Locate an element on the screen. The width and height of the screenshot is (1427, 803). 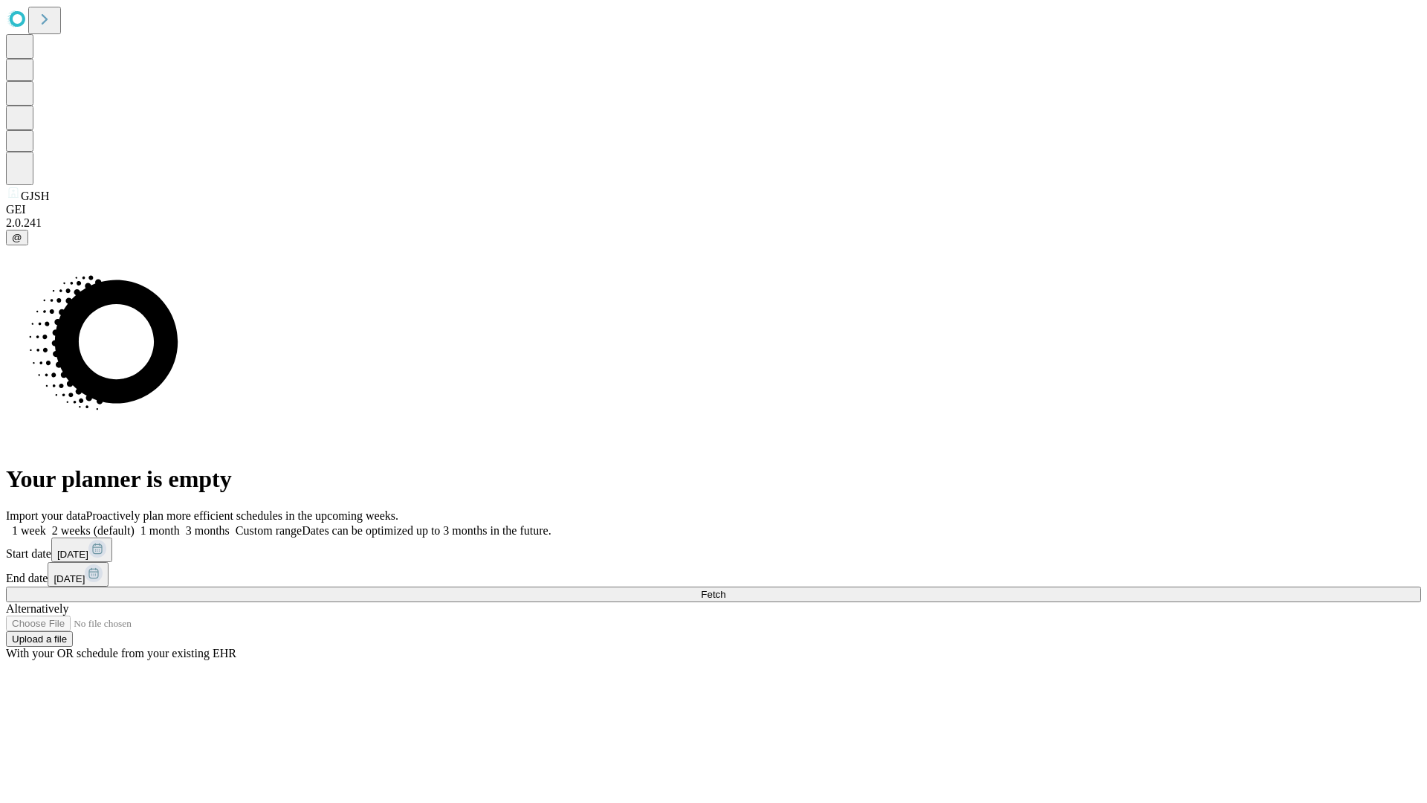
span: 1 month is located at coordinates (160, 530).